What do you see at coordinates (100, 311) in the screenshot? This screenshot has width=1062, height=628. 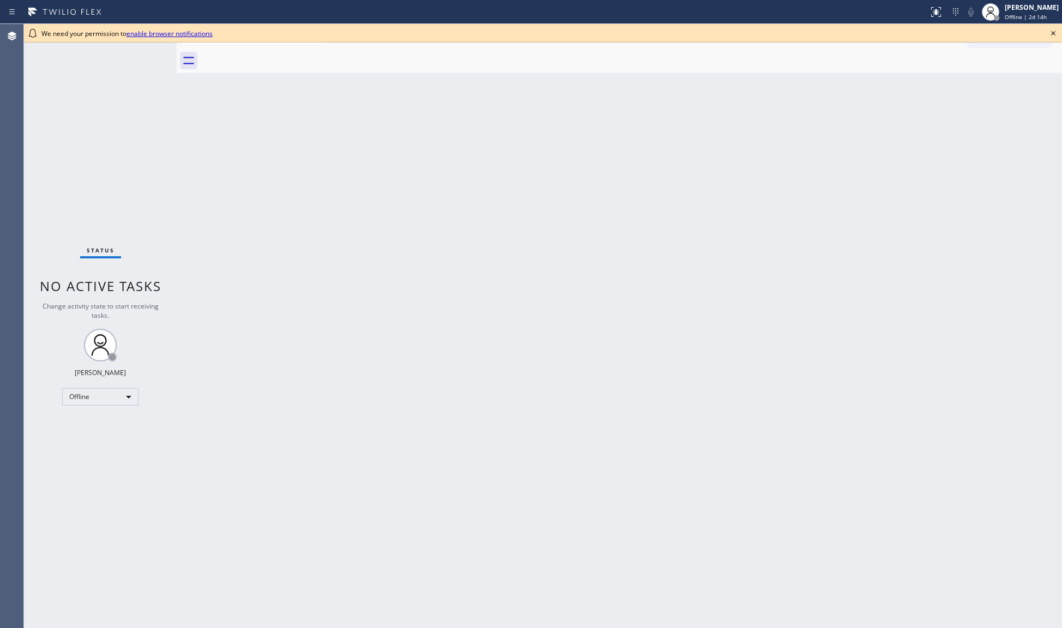 I see `span: Change activity state to start receiving tasks.` at bounding box center [100, 311].